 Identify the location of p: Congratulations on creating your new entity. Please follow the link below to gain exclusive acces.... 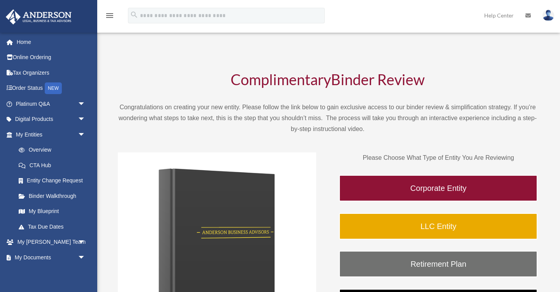
(328, 118).